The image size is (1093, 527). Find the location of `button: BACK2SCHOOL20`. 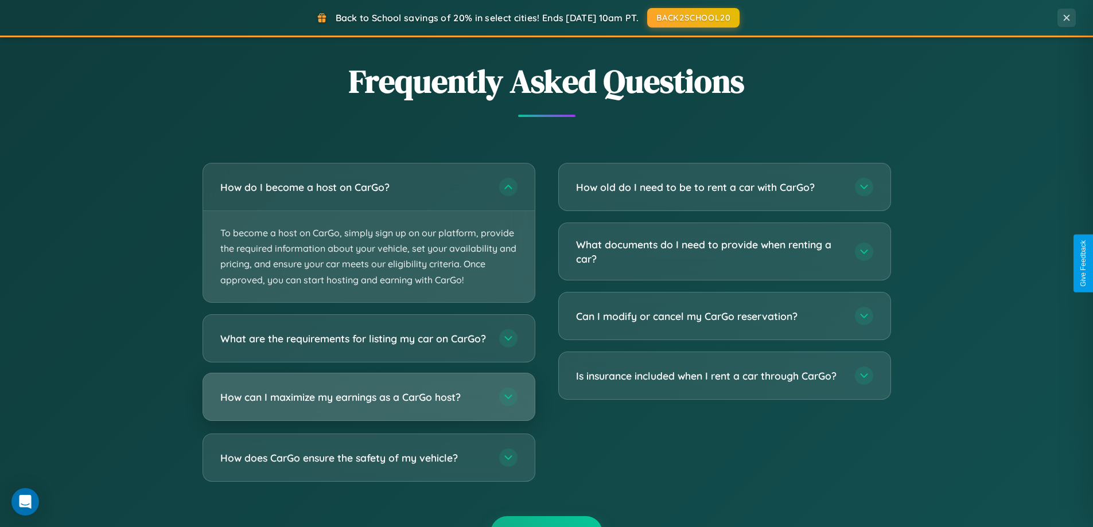

button: BACK2SCHOOL20 is located at coordinates (693, 18).